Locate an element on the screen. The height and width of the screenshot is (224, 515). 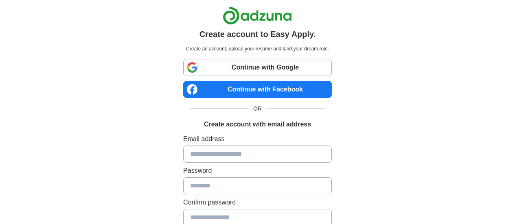
label: Email address is located at coordinates (257, 139).